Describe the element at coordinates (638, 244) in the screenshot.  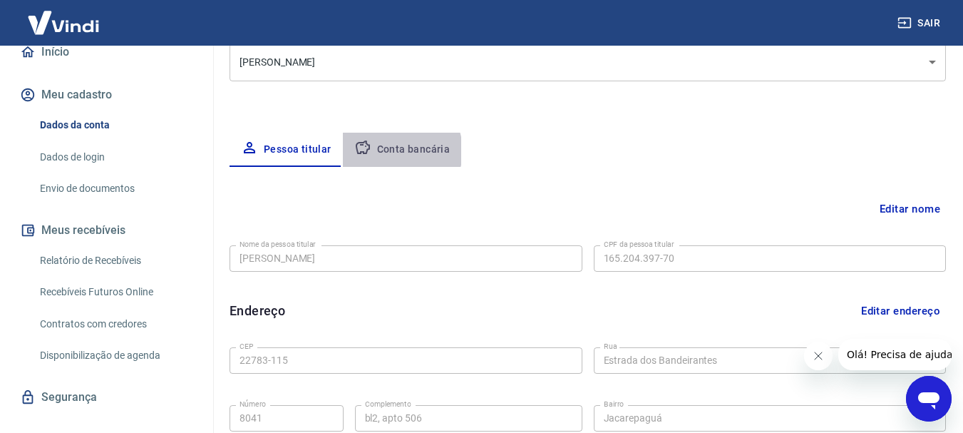
I see `label: CPF da pessoa titular` at that location.